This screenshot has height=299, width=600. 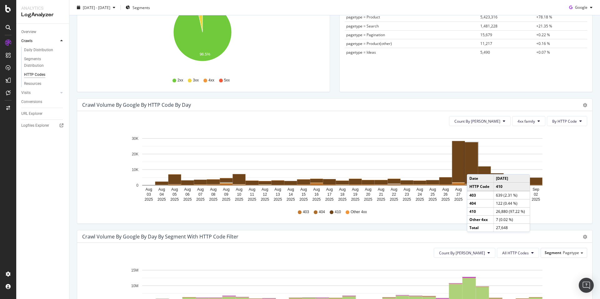 I want to click on a: Conversions, so click(x=43, y=102).